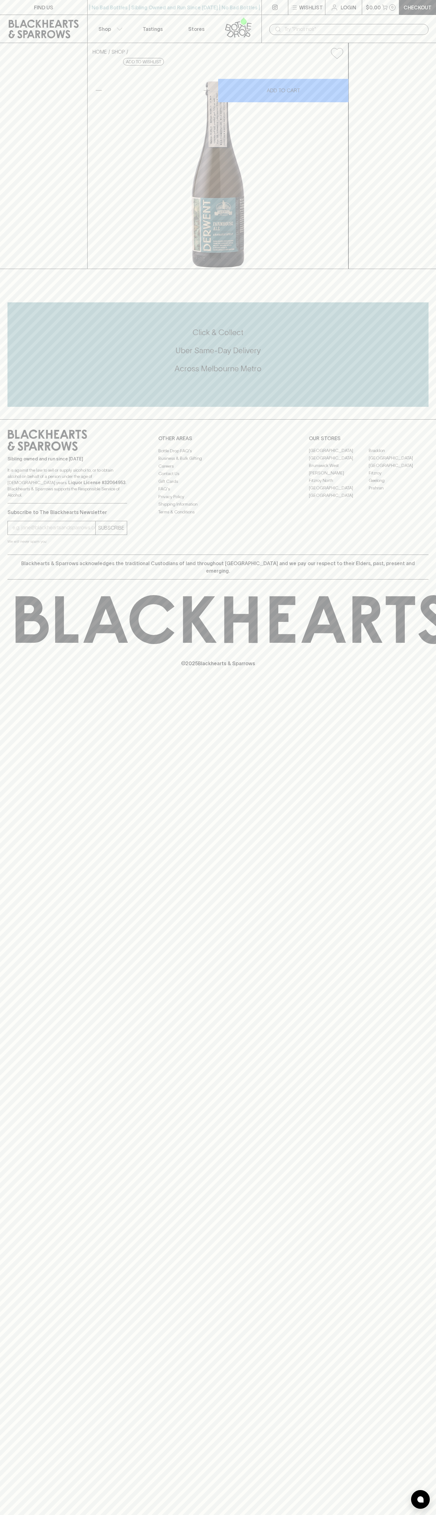 This screenshot has height=1515, width=436. What do you see at coordinates (109, 29) in the screenshot?
I see `button: Shop` at bounding box center [109, 29].